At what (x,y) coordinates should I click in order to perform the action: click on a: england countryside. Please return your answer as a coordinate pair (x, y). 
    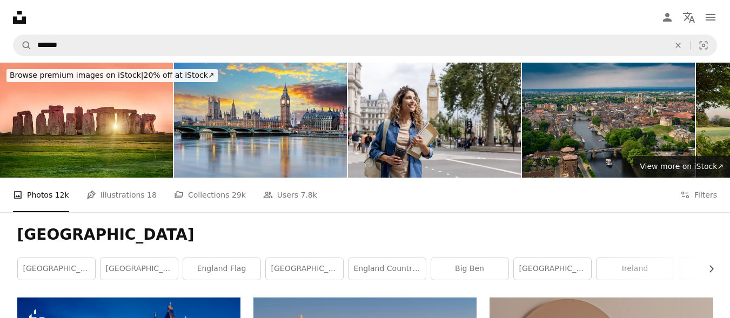
    Looking at the image, I should click on (387, 269).